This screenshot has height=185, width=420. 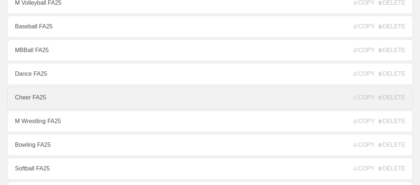 I want to click on div: Chat Widget, so click(x=401, y=168).